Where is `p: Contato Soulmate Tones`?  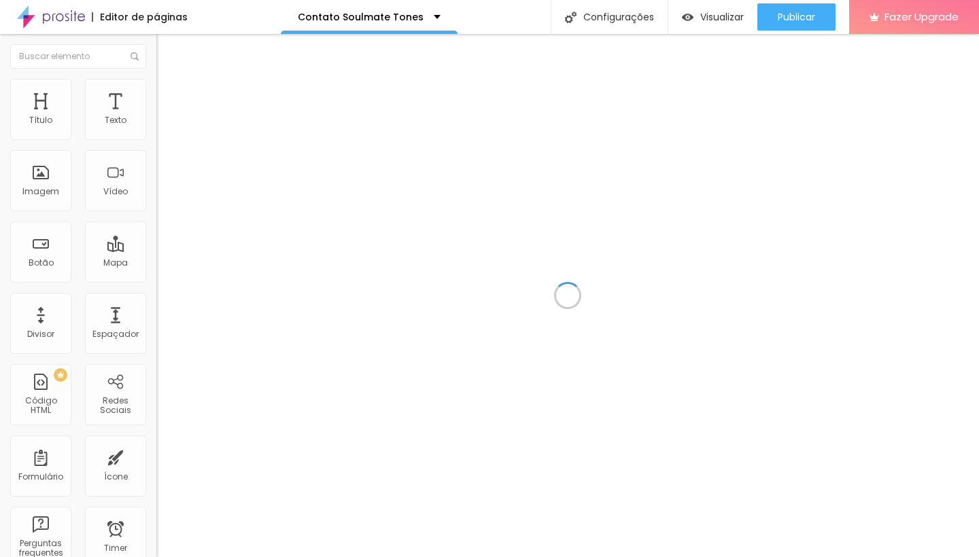
p: Contato Soulmate Tones is located at coordinates (360, 17).